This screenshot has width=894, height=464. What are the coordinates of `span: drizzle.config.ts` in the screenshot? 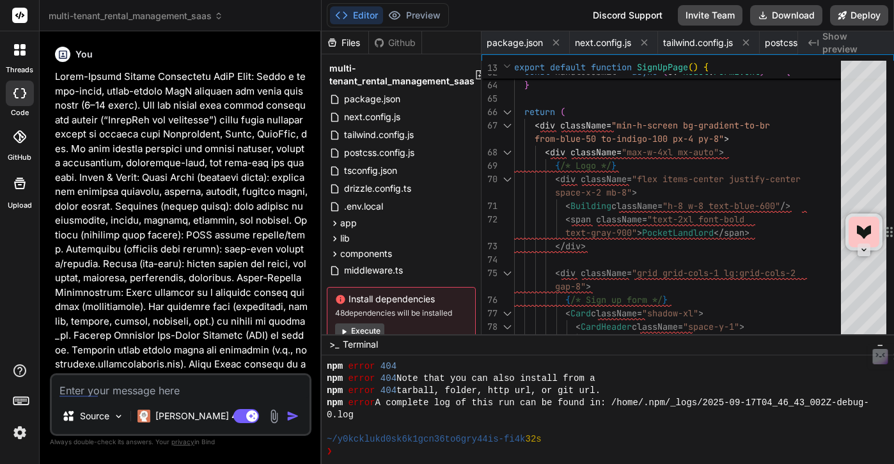 It's located at (377, 189).